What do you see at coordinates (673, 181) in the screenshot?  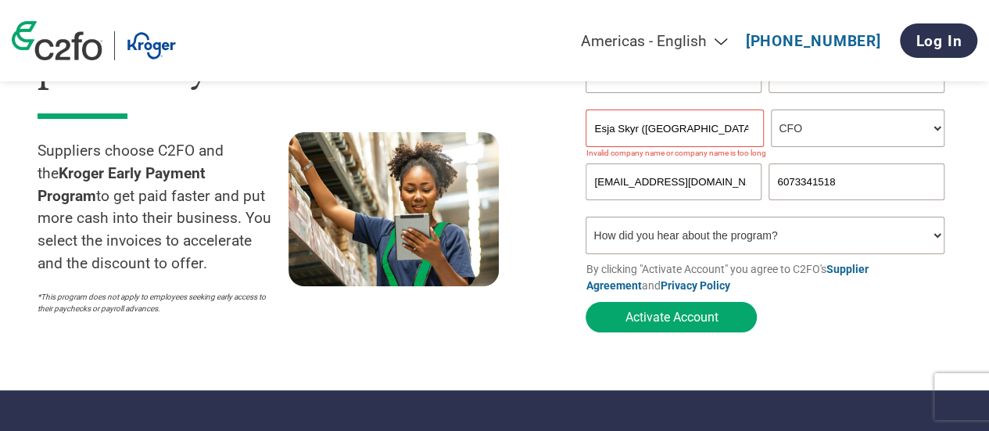 I see `input: Invalid Email format` at bounding box center [673, 181].